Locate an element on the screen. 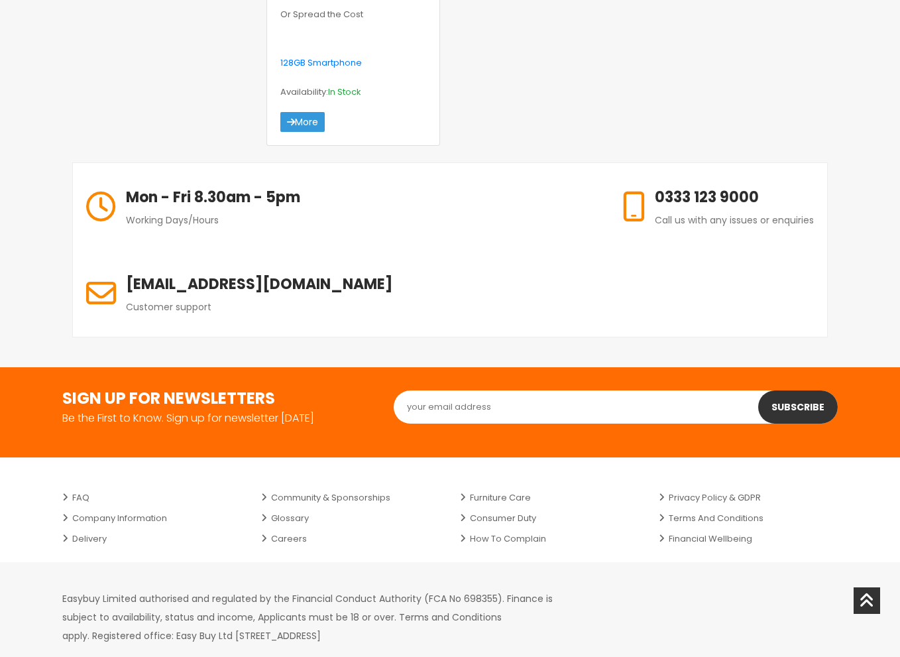 This screenshot has height=657, width=900. a: How to Complain is located at coordinates (549, 538).